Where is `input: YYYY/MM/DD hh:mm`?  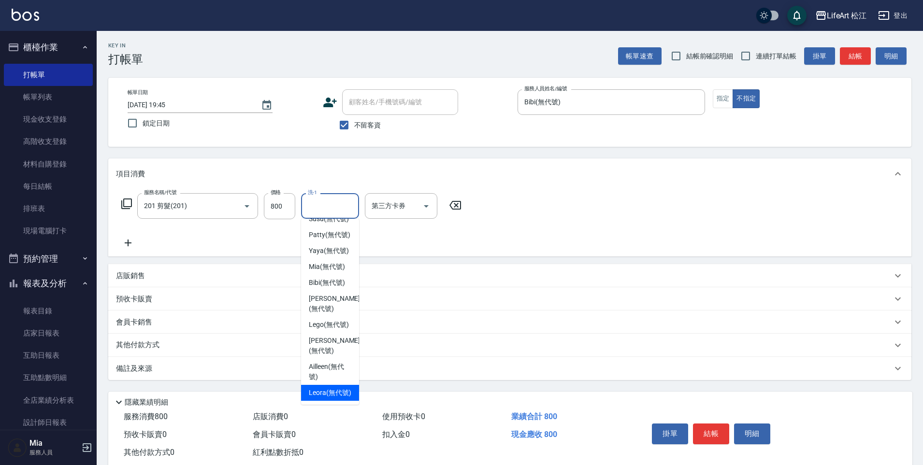 input: YYYY/MM/DD hh:mm is located at coordinates (189, 105).